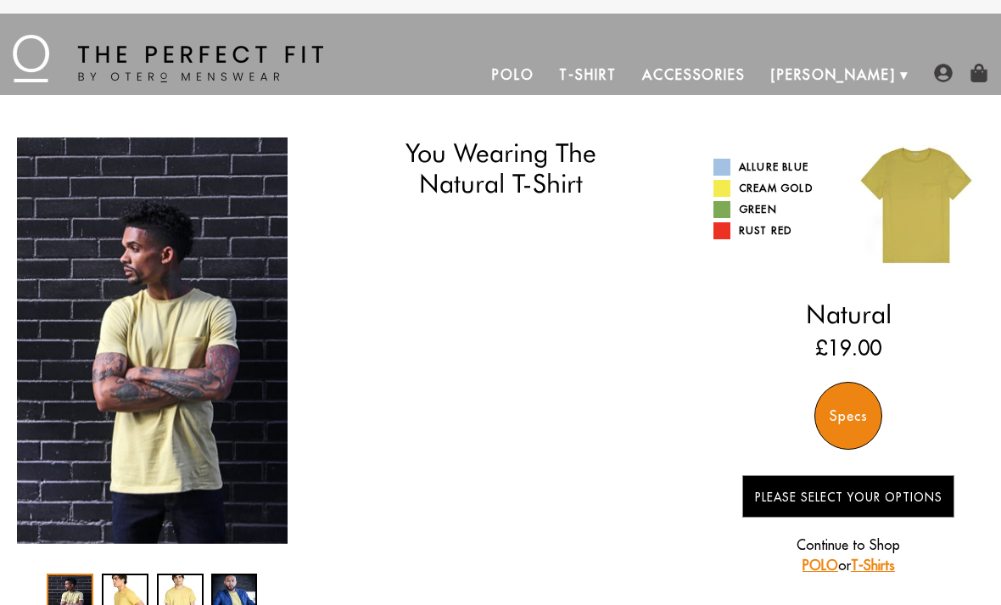 The image size is (1001, 605). I want to click on div: 1 / 4, so click(152, 340).